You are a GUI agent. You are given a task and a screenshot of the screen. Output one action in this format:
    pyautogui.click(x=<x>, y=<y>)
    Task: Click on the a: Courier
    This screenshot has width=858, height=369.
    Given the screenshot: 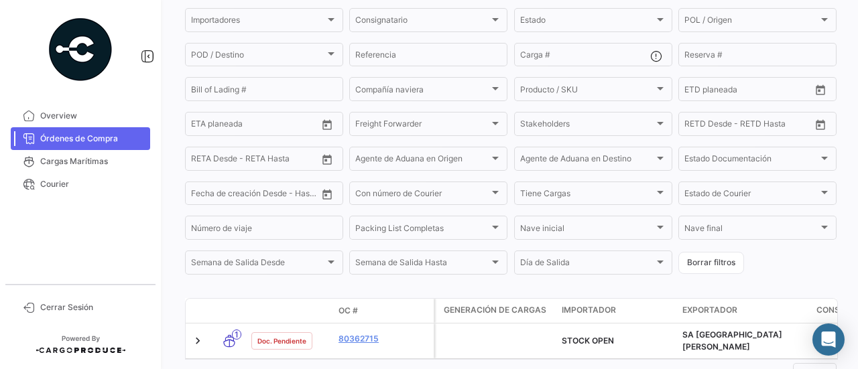 What is the action you would take?
    pyautogui.click(x=80, y=184)
    